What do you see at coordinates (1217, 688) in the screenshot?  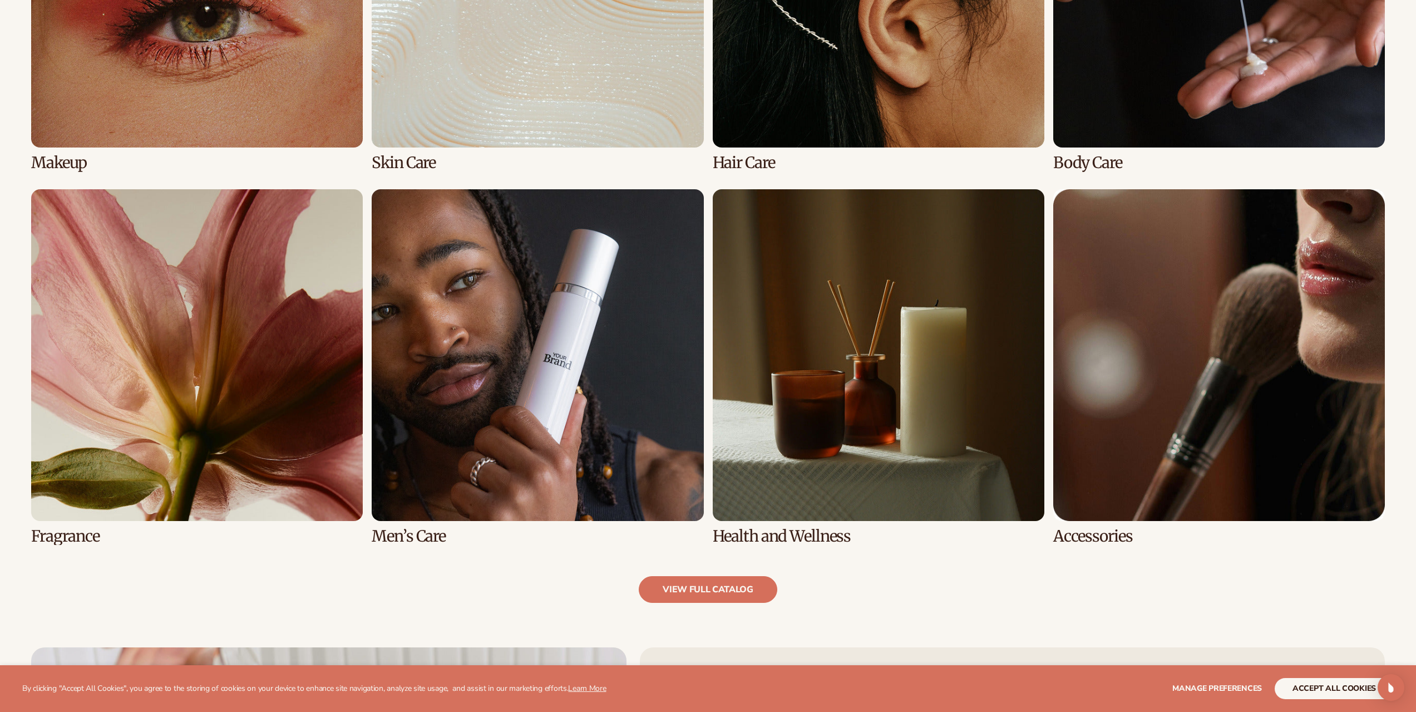 I see `span: Manage preferences` at bounding box center [1217, 688].